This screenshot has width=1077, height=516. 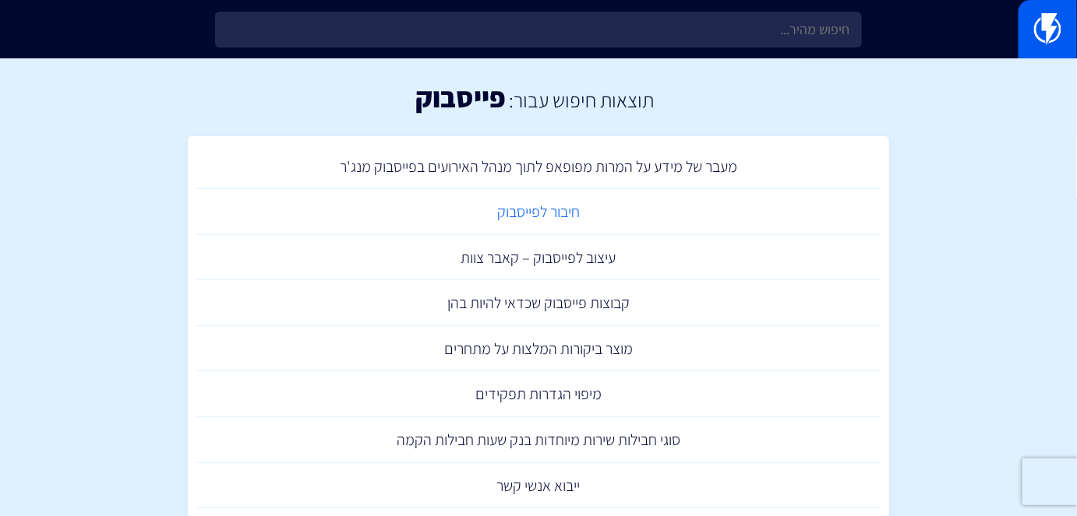 I want to click on a: סוגי חבילות שירות מיוחדות בנק שעות חבילות הקמה, so click(x=538, y=440).